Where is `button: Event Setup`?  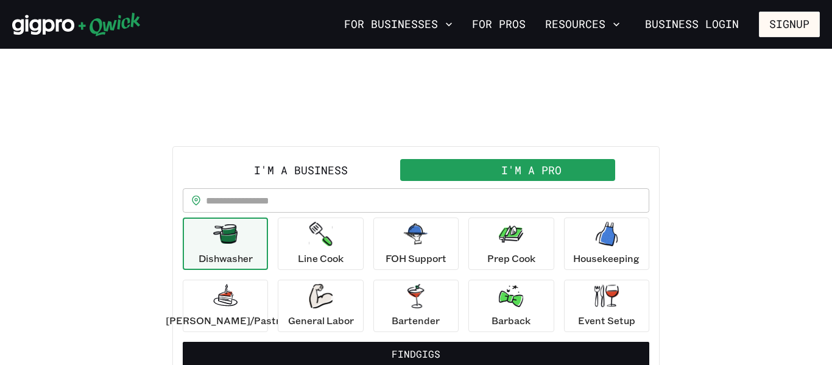
button: Event Setup is located at coordinates (607, 306).